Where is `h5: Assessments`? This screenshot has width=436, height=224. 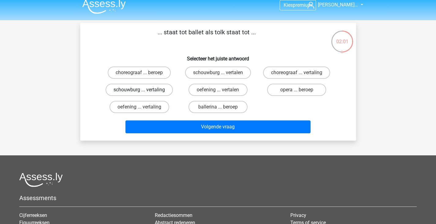
h5: Assessments is located at coordinates (218, 198).